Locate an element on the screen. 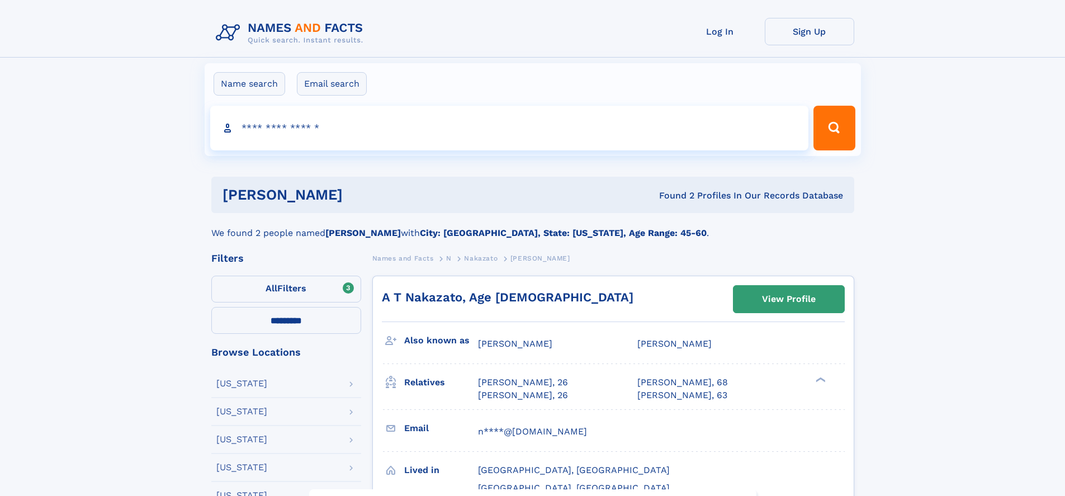 The width and height of the screenshot is (1065, 496). label: Name search is located at coordinates (249, 84).